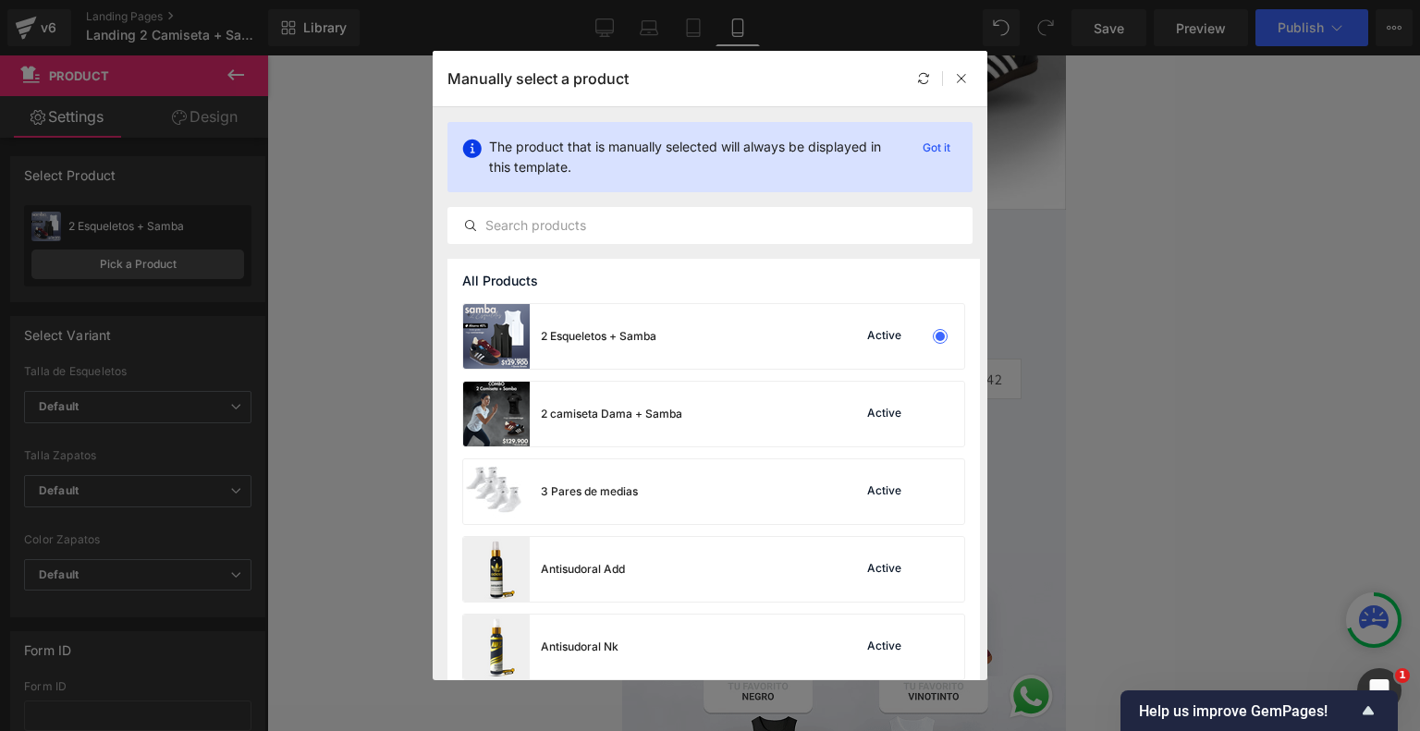  I want to click on span: M, so click(34, 244).